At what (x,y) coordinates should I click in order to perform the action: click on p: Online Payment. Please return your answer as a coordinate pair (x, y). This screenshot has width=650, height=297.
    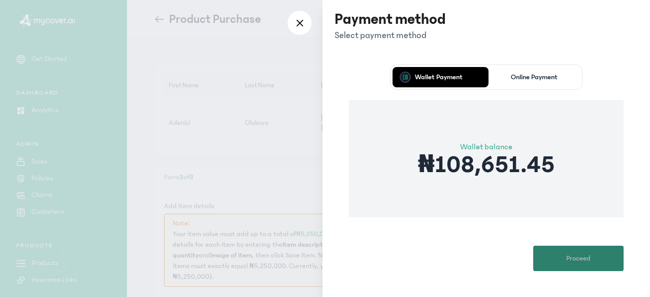
    Looking at the image, I should click on (534, 77).